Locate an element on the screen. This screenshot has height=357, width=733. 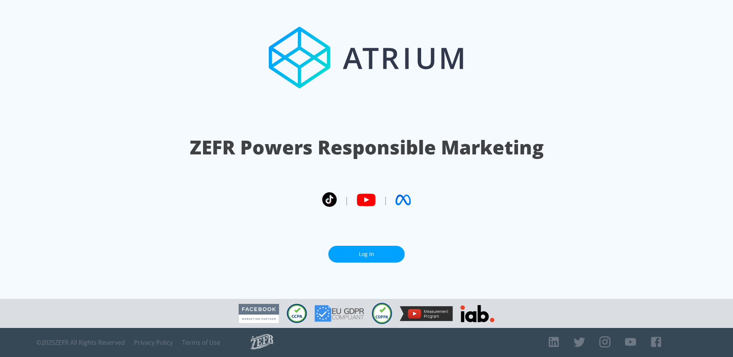
a: Privacy Policy is located at coordinates (154, 342).